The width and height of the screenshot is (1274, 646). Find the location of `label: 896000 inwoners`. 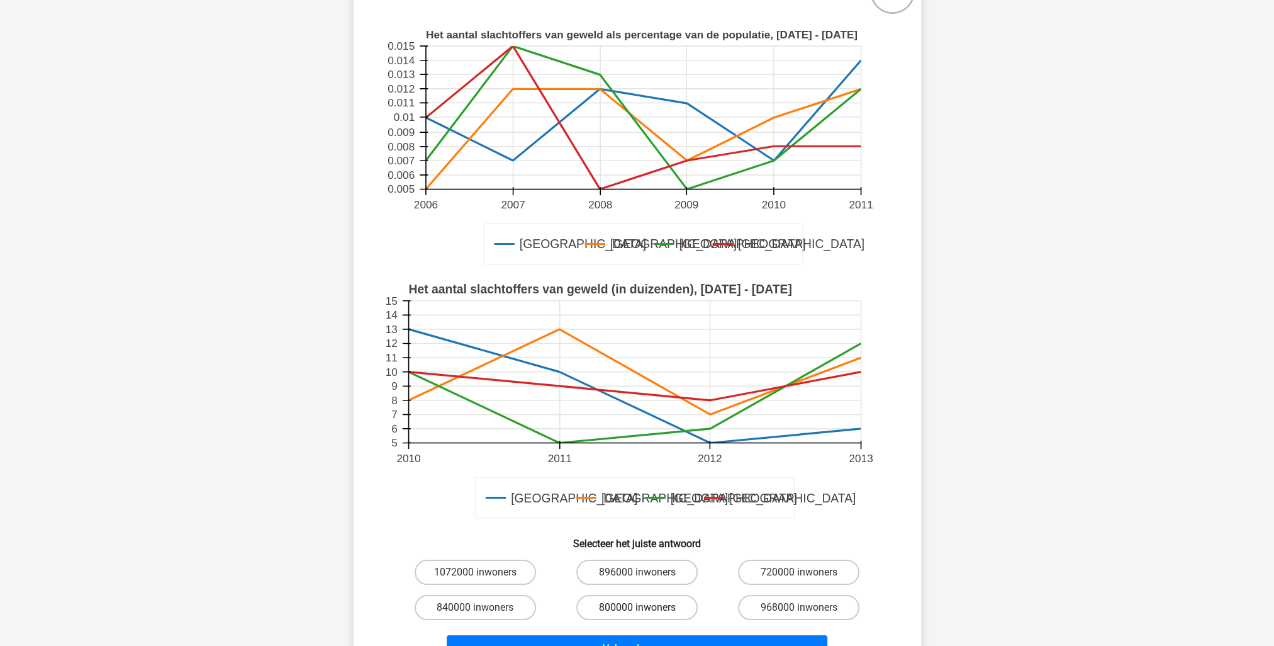

label: 896000 inwoners is located at coordinates (637, 572).